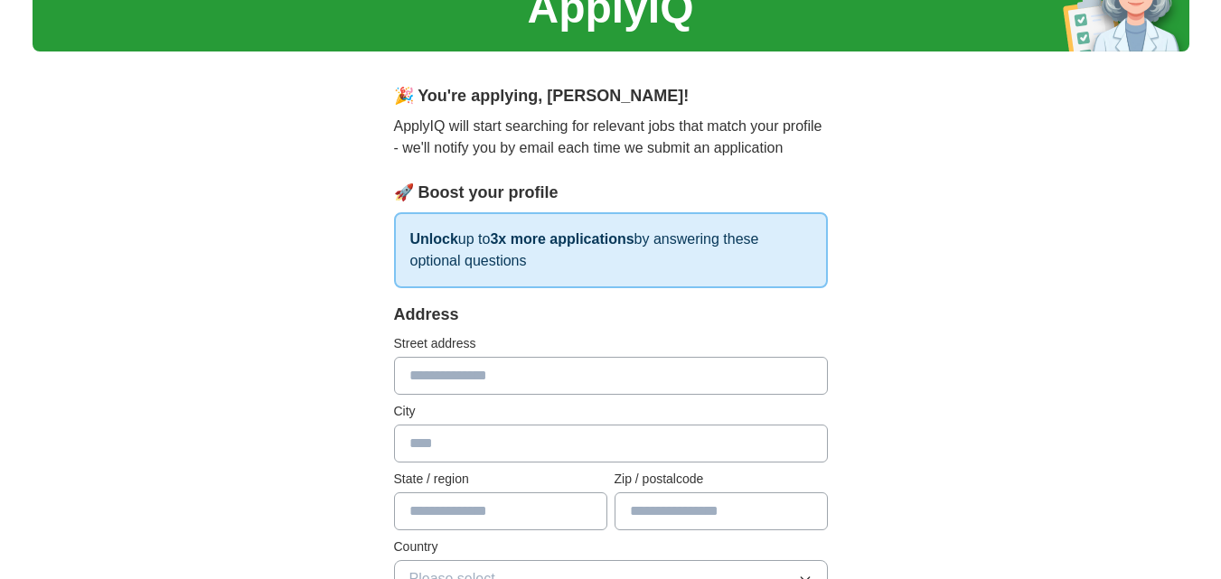 The height and width of the screenshot is (579, 1221). What do you see at coordinates (434, 239) in the screenshot?
I see `strong: Unlock` at bounding box center [434, 239].